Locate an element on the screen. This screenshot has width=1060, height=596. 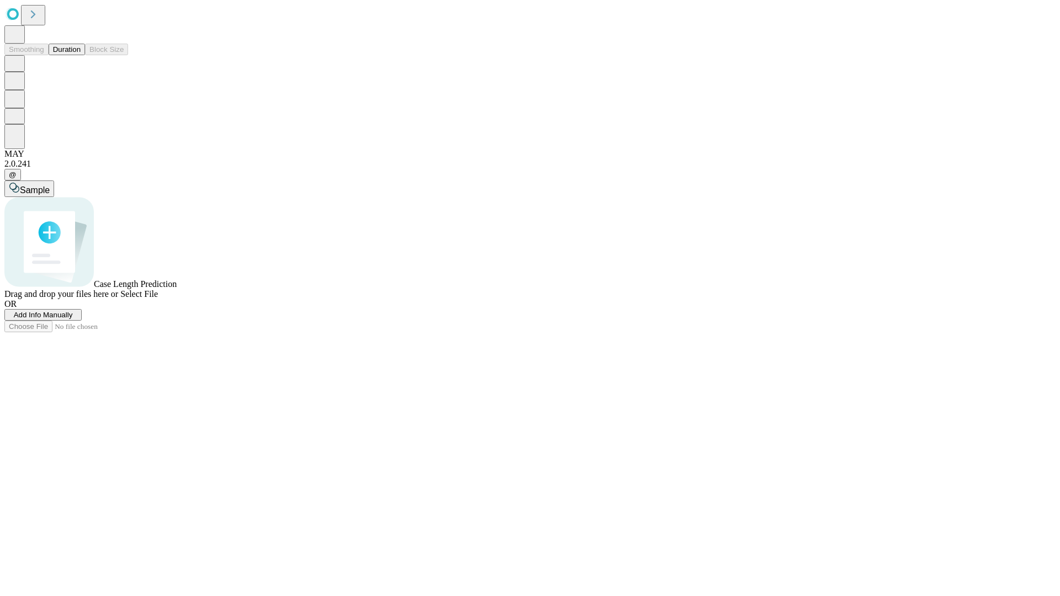
button: Block Size is located at coordinates (107, 49).